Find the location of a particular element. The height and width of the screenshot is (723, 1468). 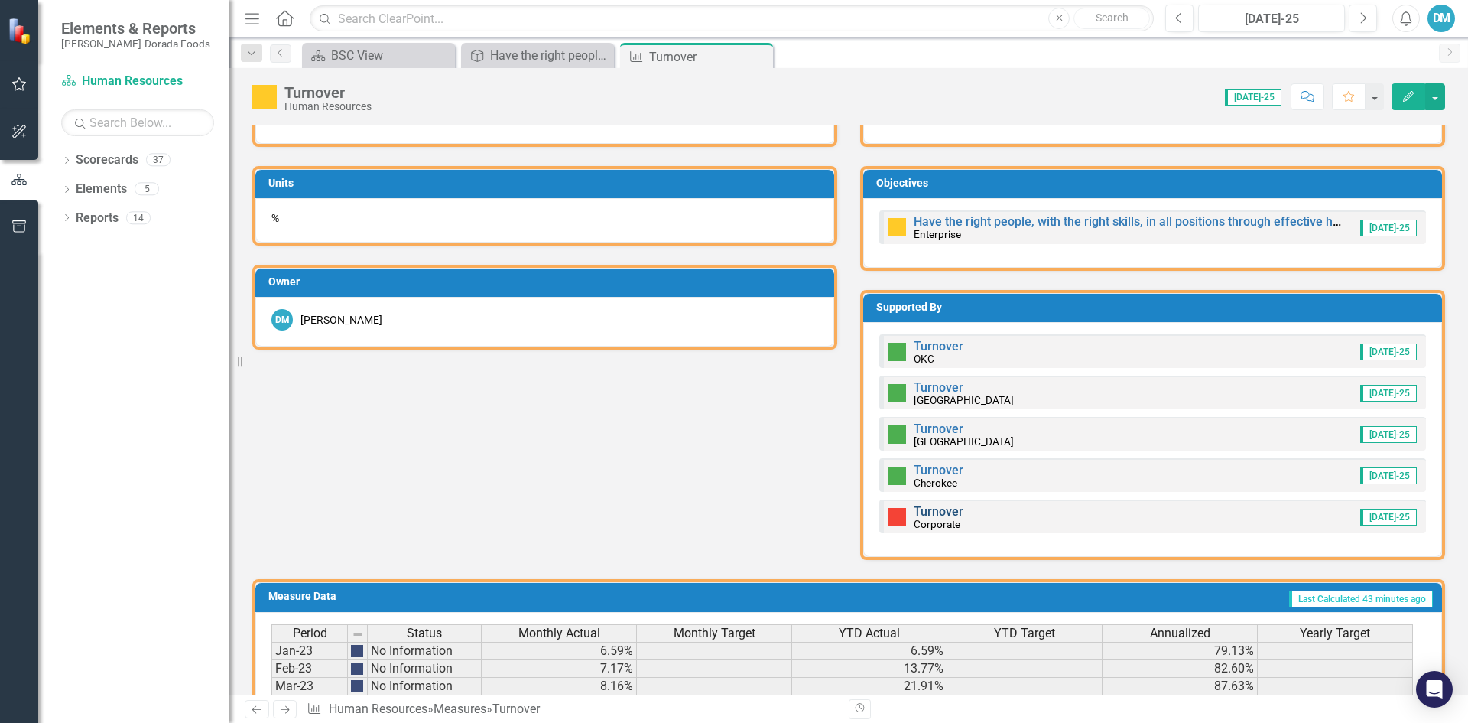

span: Elements & Reports is located at coordinates (135, 28).